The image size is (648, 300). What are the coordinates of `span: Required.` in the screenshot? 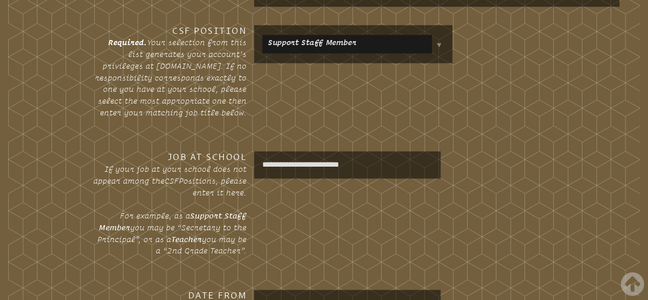 It's located at (128, 42).